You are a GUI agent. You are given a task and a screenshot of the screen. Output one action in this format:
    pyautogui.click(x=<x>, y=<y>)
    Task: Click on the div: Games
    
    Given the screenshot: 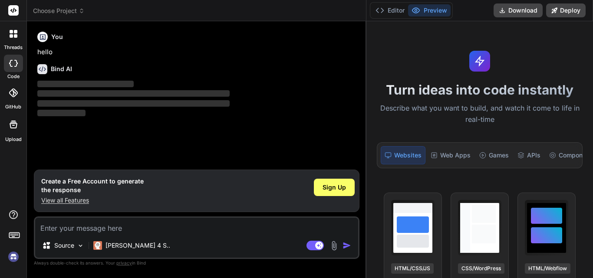 What is the action you would take?
    pyautogui.click(x=494, y=155)
    